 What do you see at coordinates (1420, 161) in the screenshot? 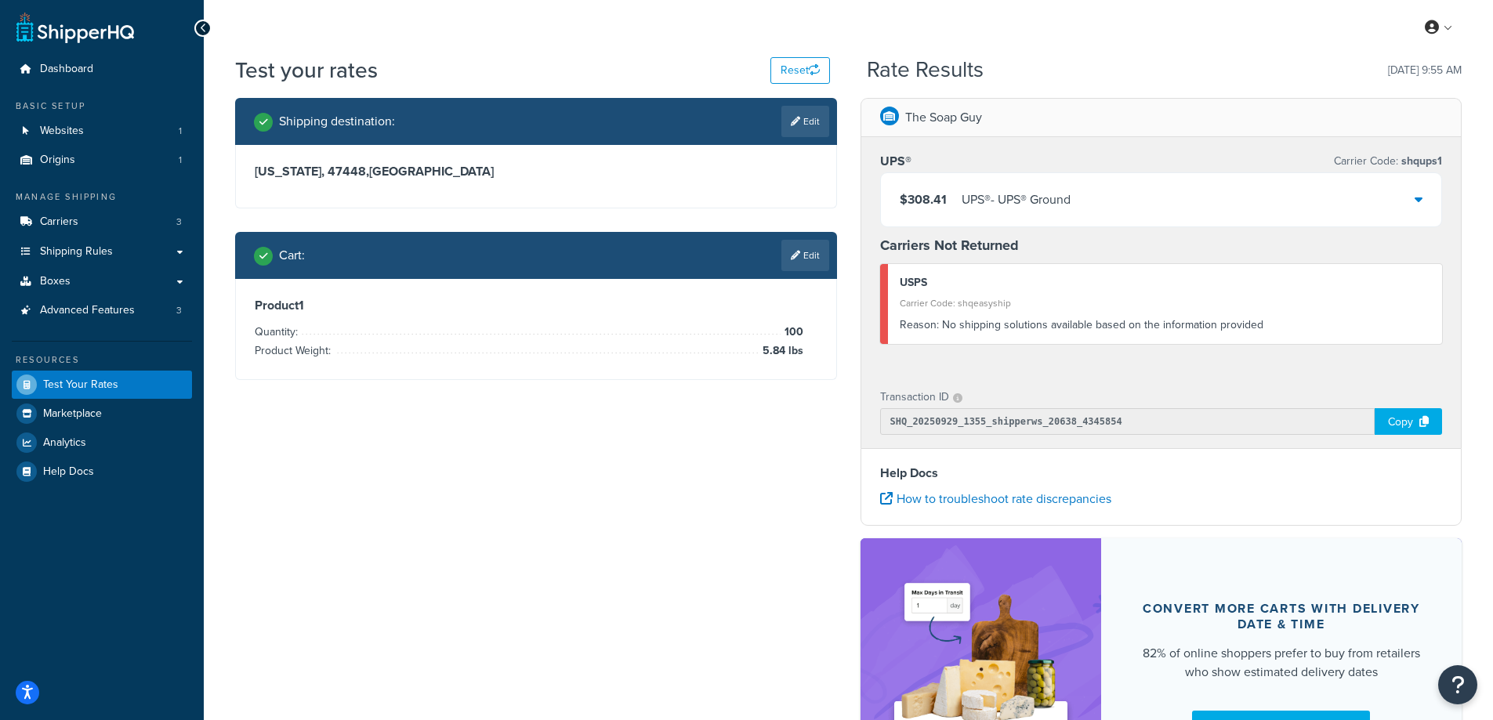
I see `span: shqups1` at bounding box center [1420, 161].